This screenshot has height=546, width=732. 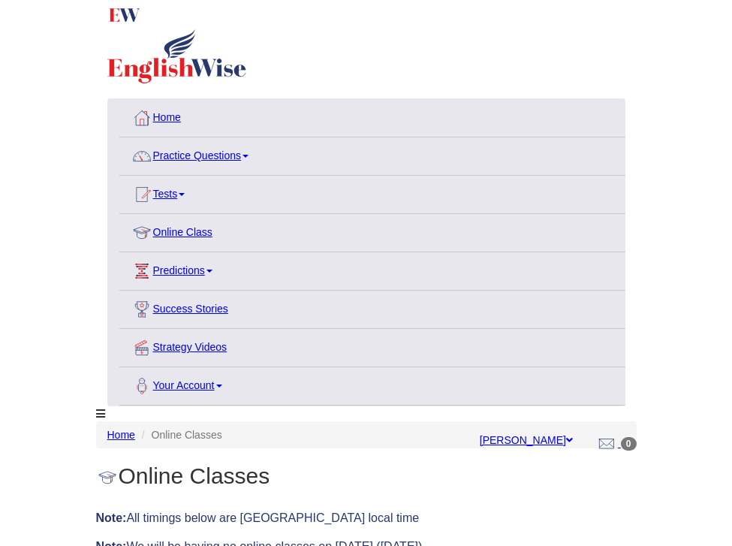 I want to click on a: Success Stories, so click(x=390, y=309).